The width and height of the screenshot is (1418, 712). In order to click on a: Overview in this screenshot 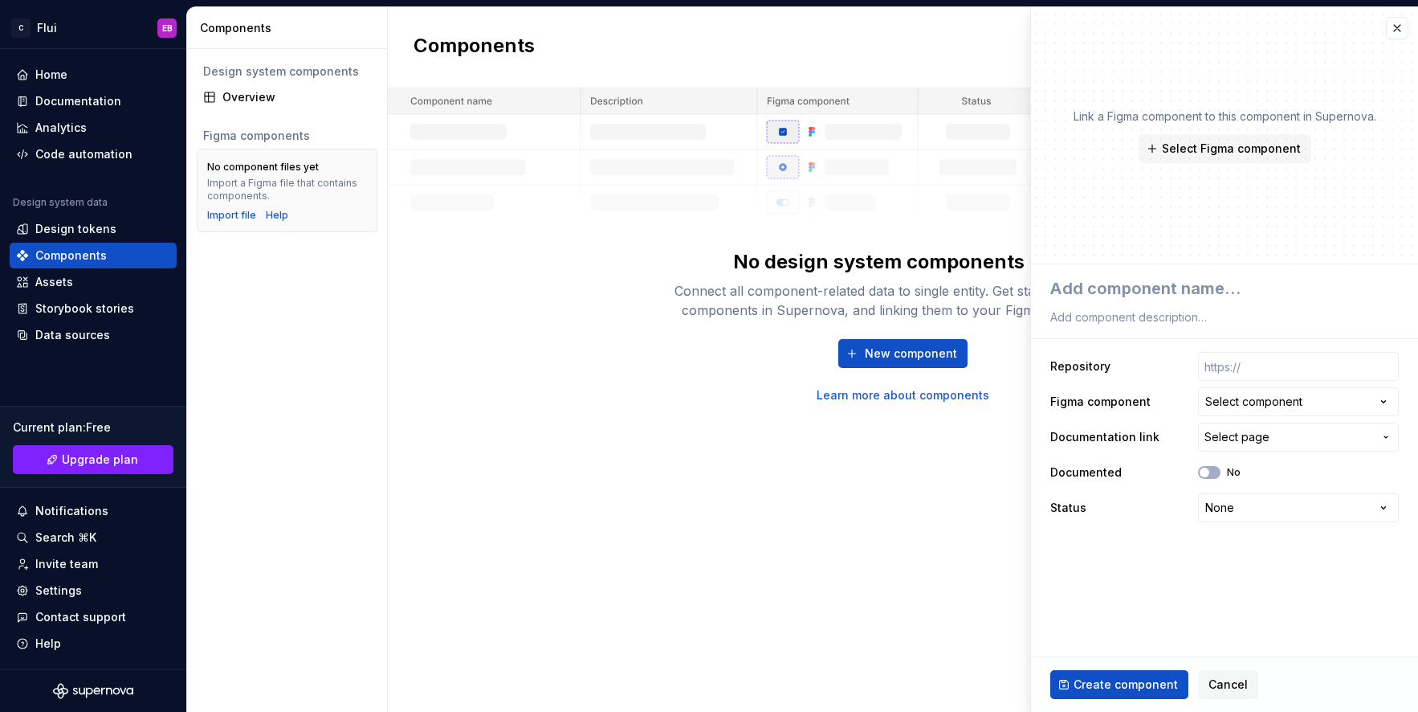, I will do `click(287, 97)`.